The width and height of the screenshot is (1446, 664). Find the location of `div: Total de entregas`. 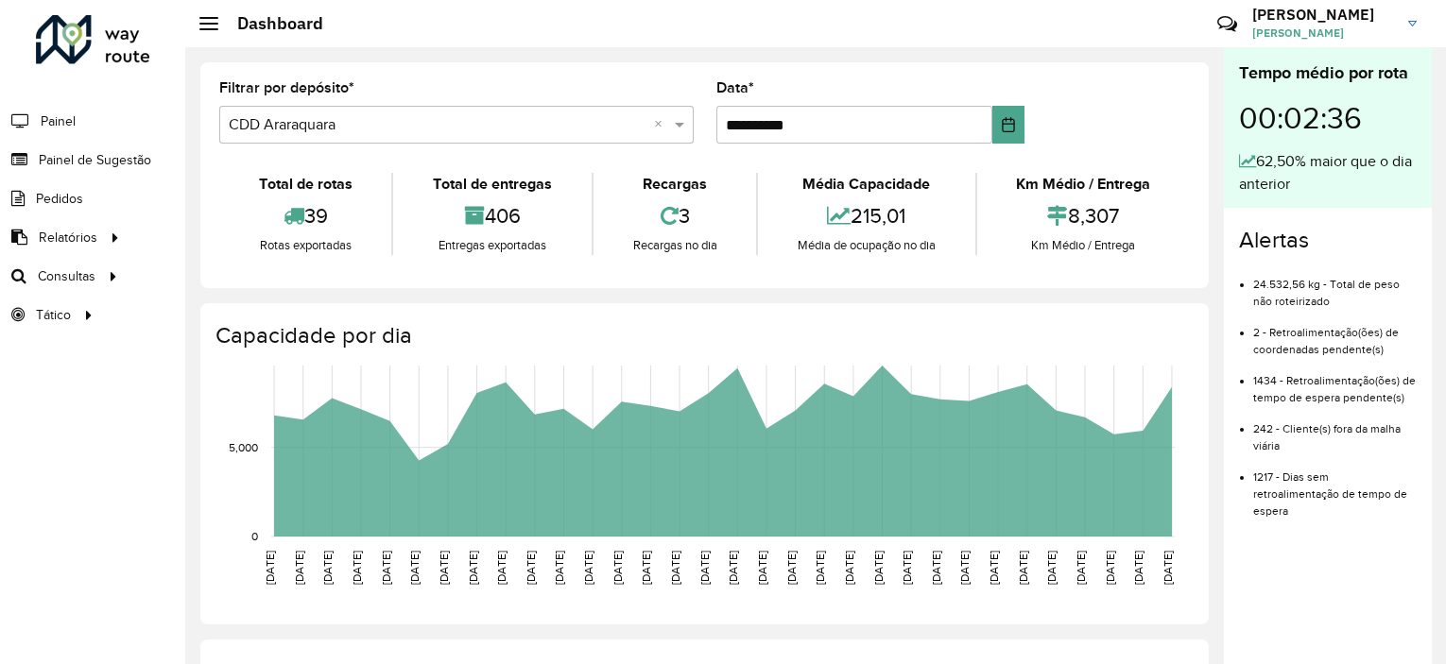

div: Total de entregas is located at coordinates (491, 184).